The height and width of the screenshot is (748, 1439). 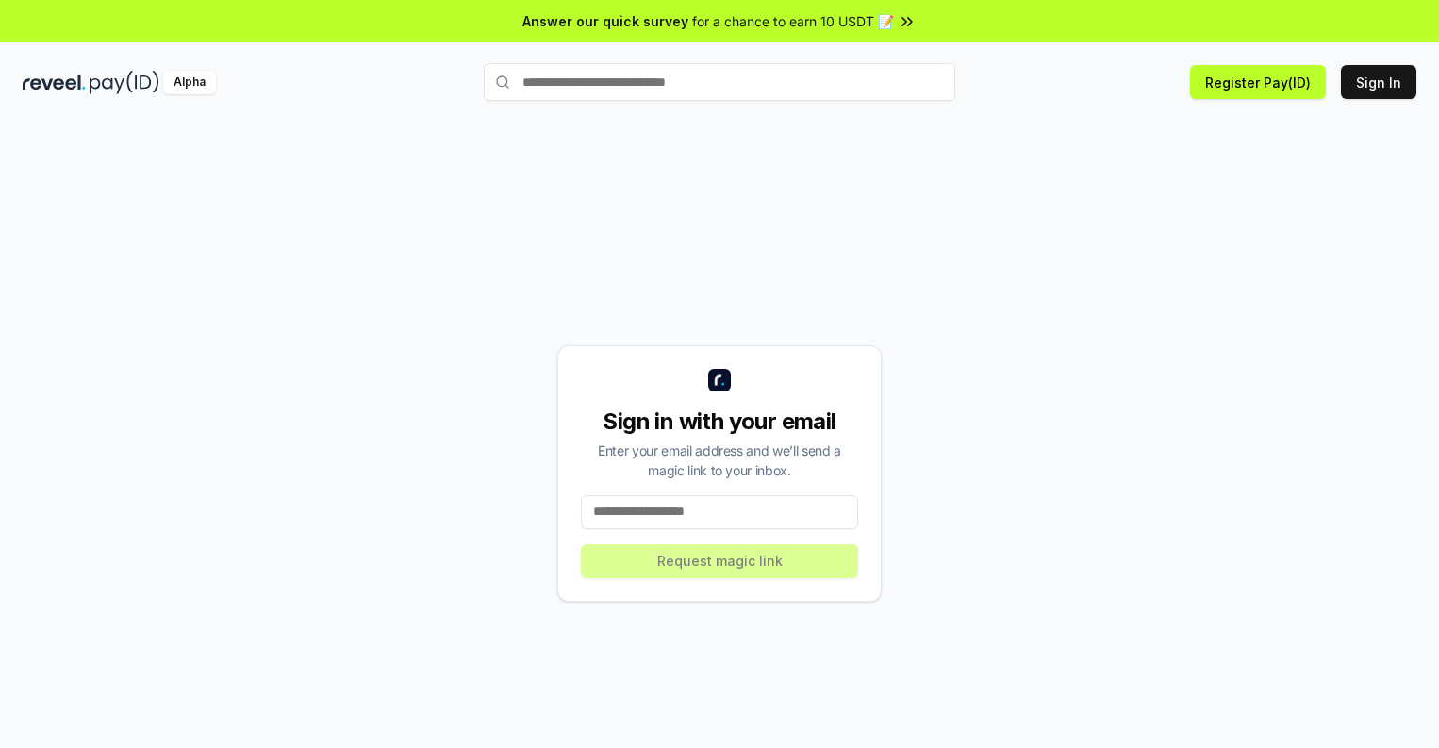 I want to click on div: Alpha, so click(x=189, y=82).